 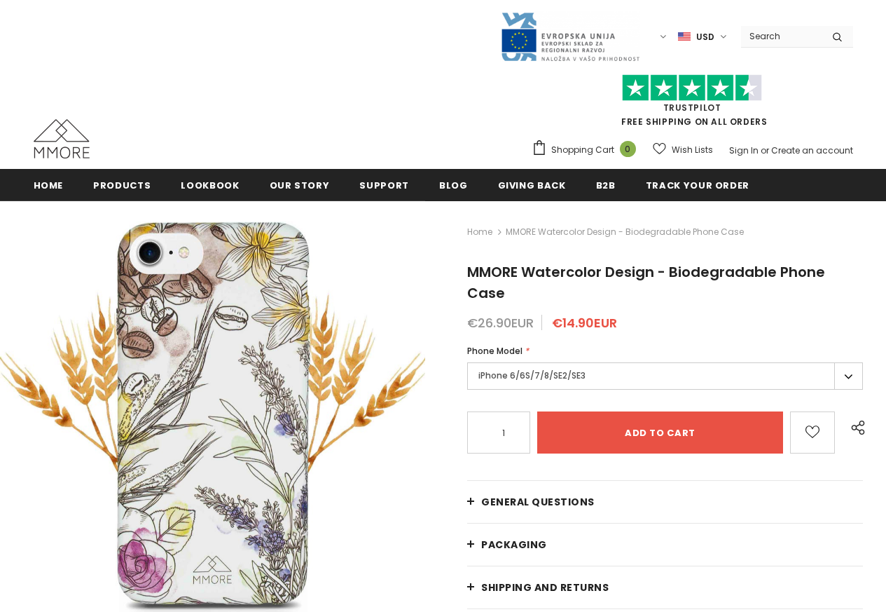 What do you see at coordinates (587, 150) in the screenshot?
I see `a: Shopping Cart 0` at bounding box center [587, 150].